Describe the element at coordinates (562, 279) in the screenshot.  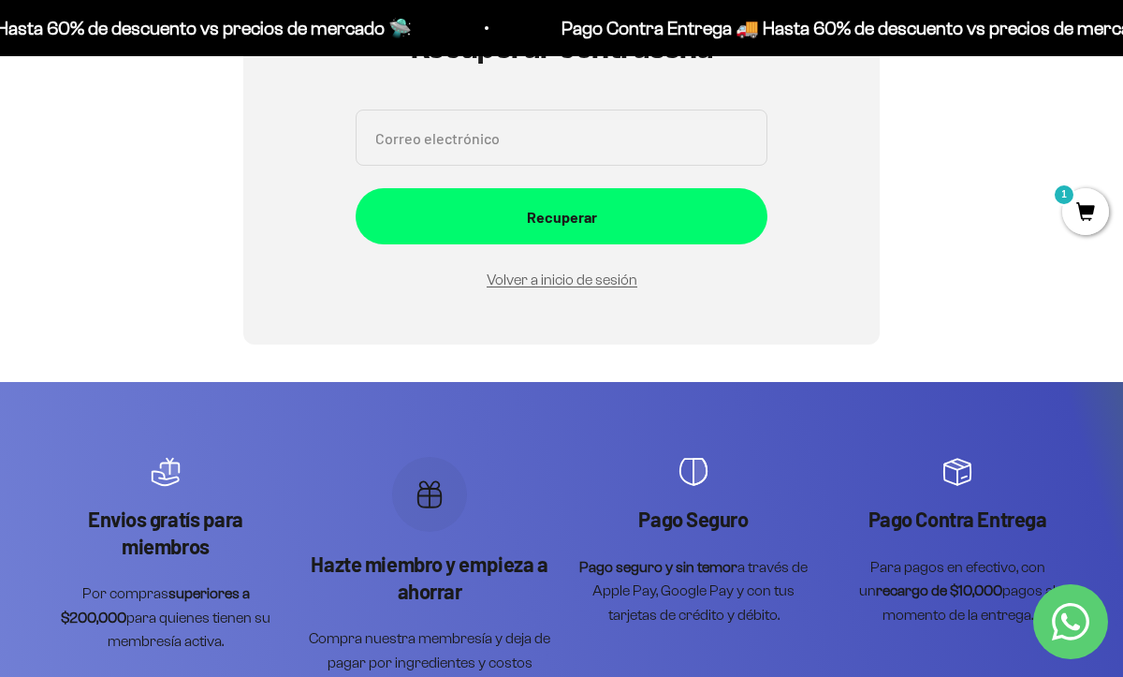
I see `a: Volver a inicio de sesión` at that location.